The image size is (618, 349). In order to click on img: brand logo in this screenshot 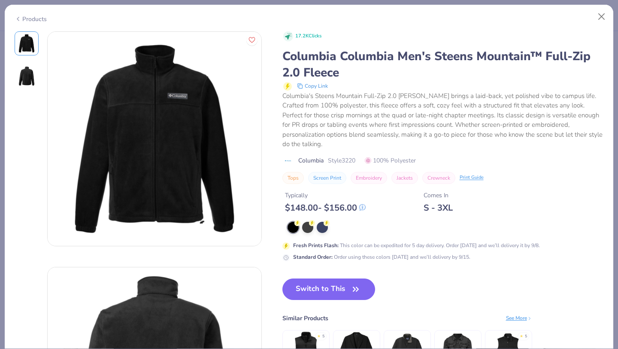, I will do `click(288, 161)`.